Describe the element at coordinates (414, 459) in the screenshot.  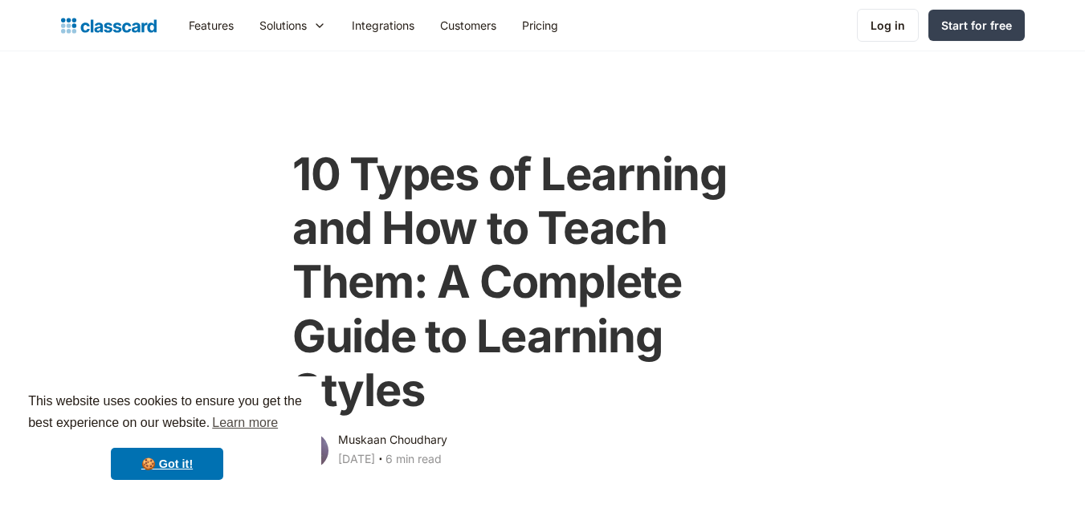
I see `div: 6 min read` at that location.